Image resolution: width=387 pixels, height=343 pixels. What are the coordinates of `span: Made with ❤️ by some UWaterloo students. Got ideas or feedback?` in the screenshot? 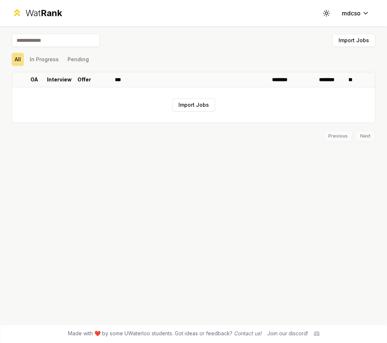 It's located at (165, 334).